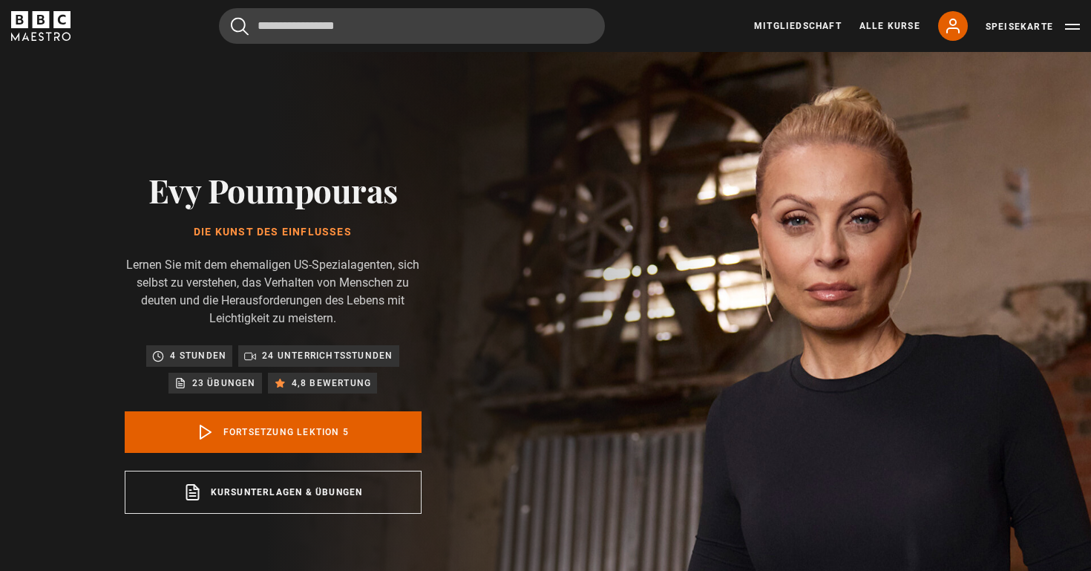 The image size is (1091, 571). I want to click on font: Alle Kurse, so click(890, 26).